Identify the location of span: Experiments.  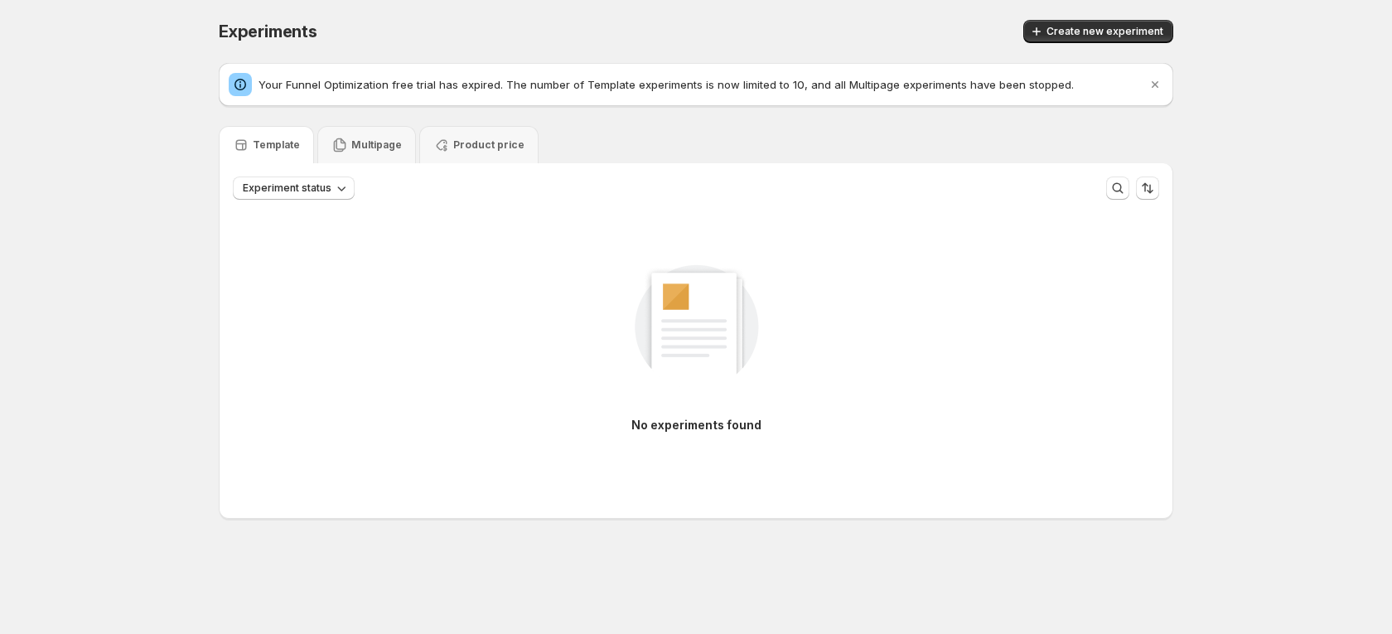
(268, 31).